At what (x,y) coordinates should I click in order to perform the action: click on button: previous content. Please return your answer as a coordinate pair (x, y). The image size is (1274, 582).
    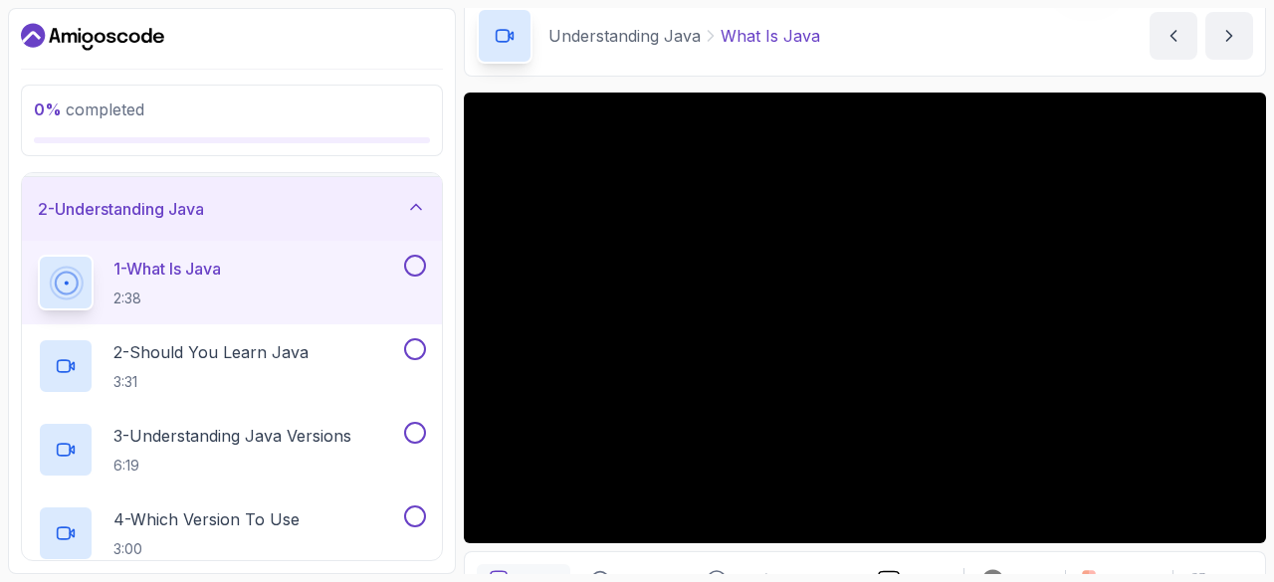
    Looking at the image, I should click on (1174, 36).